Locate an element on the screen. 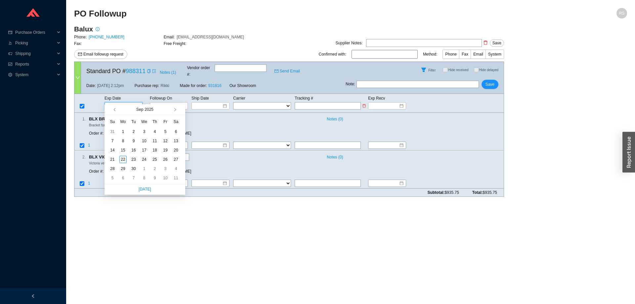 The height and width of the screenshot is (304, 635). td: 2025-09-01 is located at coordinates (123, 132).